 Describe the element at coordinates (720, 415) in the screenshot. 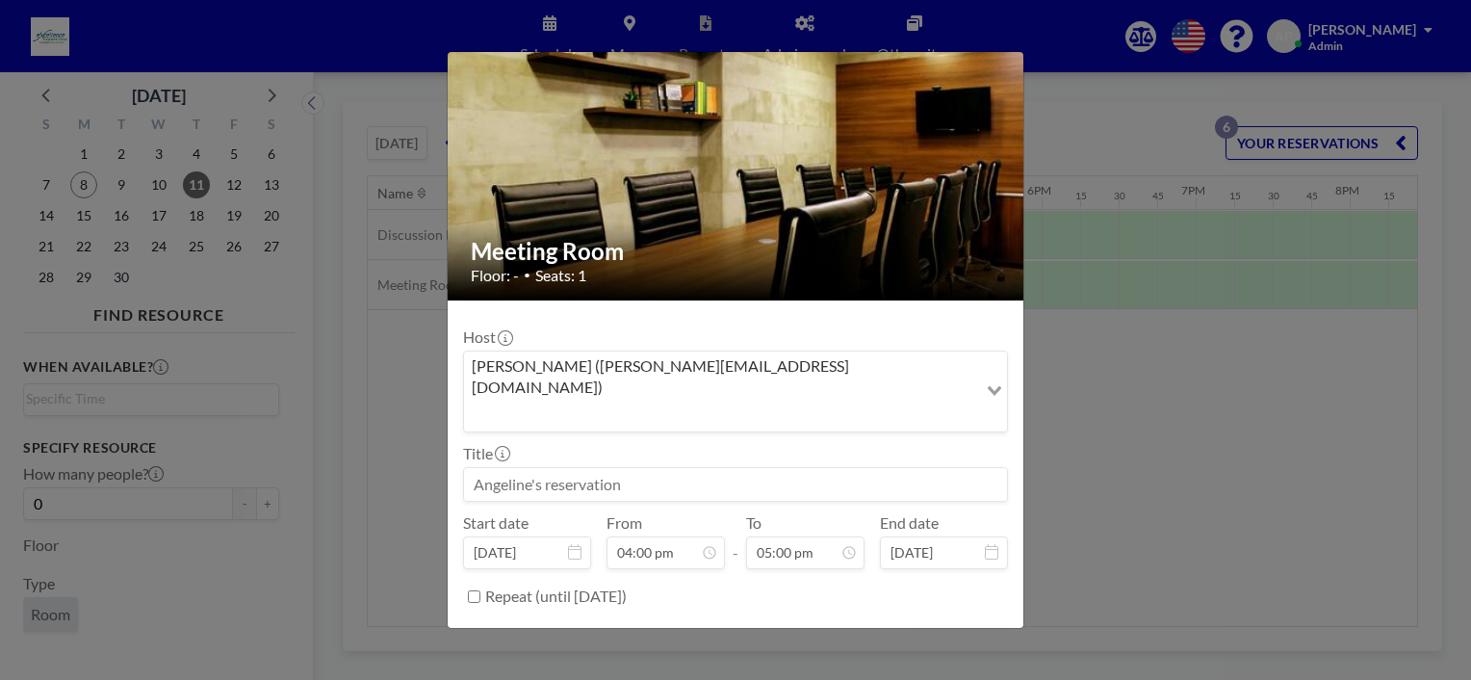

I see `input: Search for option` at that location.